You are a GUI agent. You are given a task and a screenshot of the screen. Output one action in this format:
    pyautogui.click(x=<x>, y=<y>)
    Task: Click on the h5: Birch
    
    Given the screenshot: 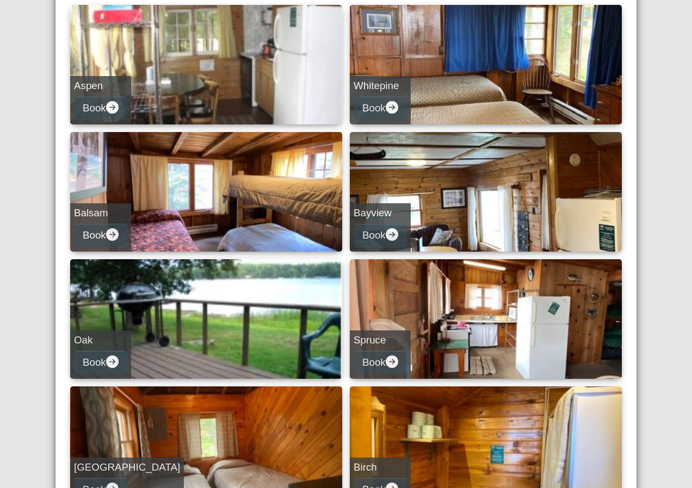 What is the action you would take?
    pyautogui.click(x=380, y=468)
    